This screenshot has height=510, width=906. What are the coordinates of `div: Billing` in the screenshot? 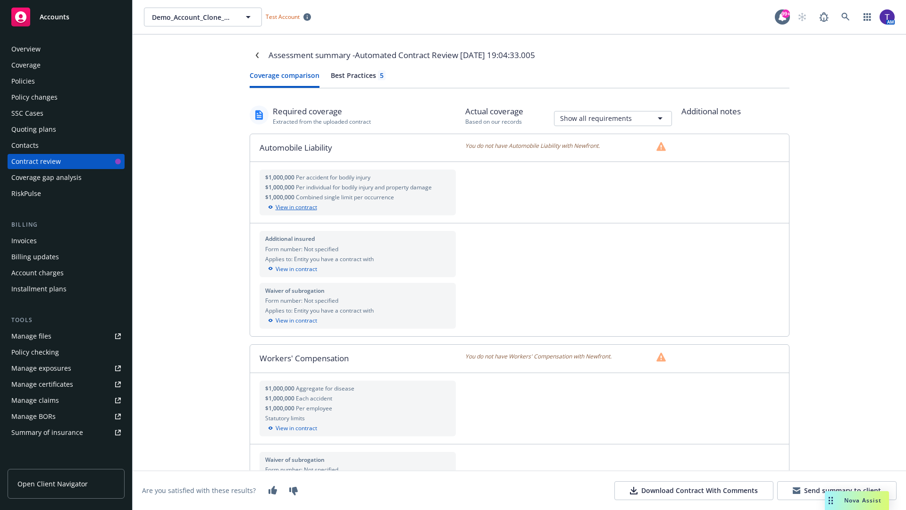 It's located at (66, 225).